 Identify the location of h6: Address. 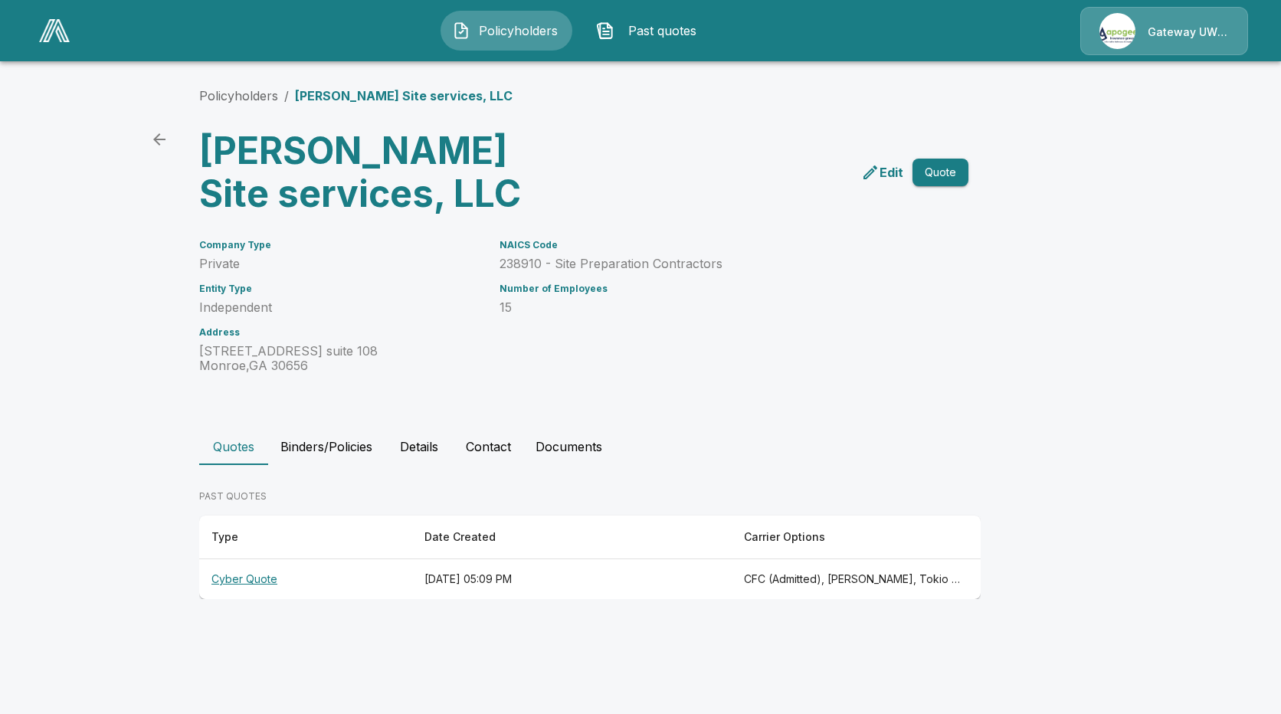
(340, 333).